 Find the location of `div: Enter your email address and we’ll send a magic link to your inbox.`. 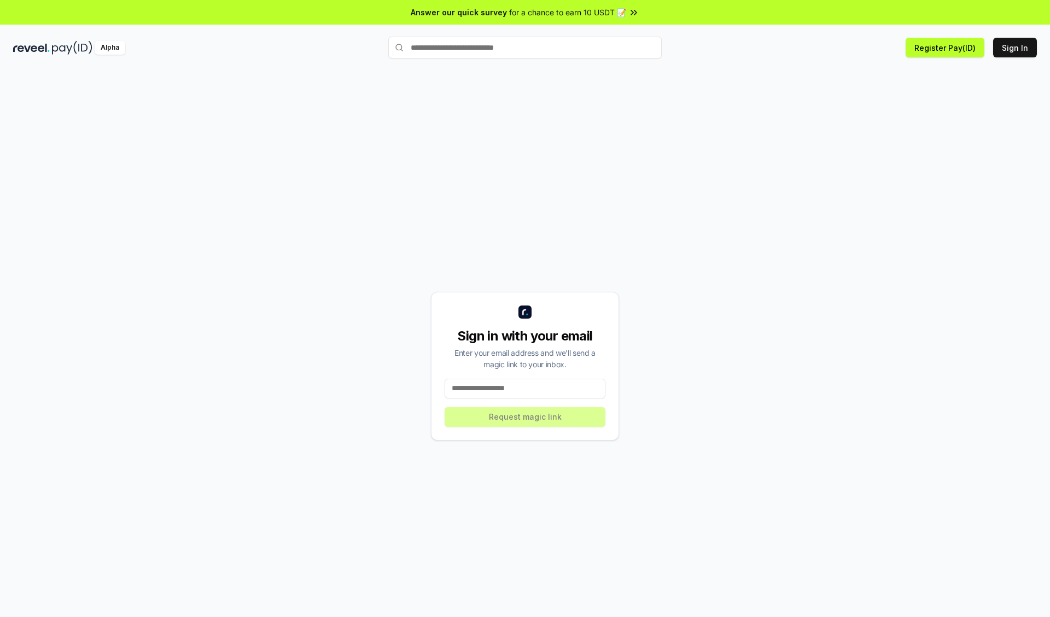

div: Enter your email address and we’ll send a magic link to your inbox. is located at coordinates (525, 359).